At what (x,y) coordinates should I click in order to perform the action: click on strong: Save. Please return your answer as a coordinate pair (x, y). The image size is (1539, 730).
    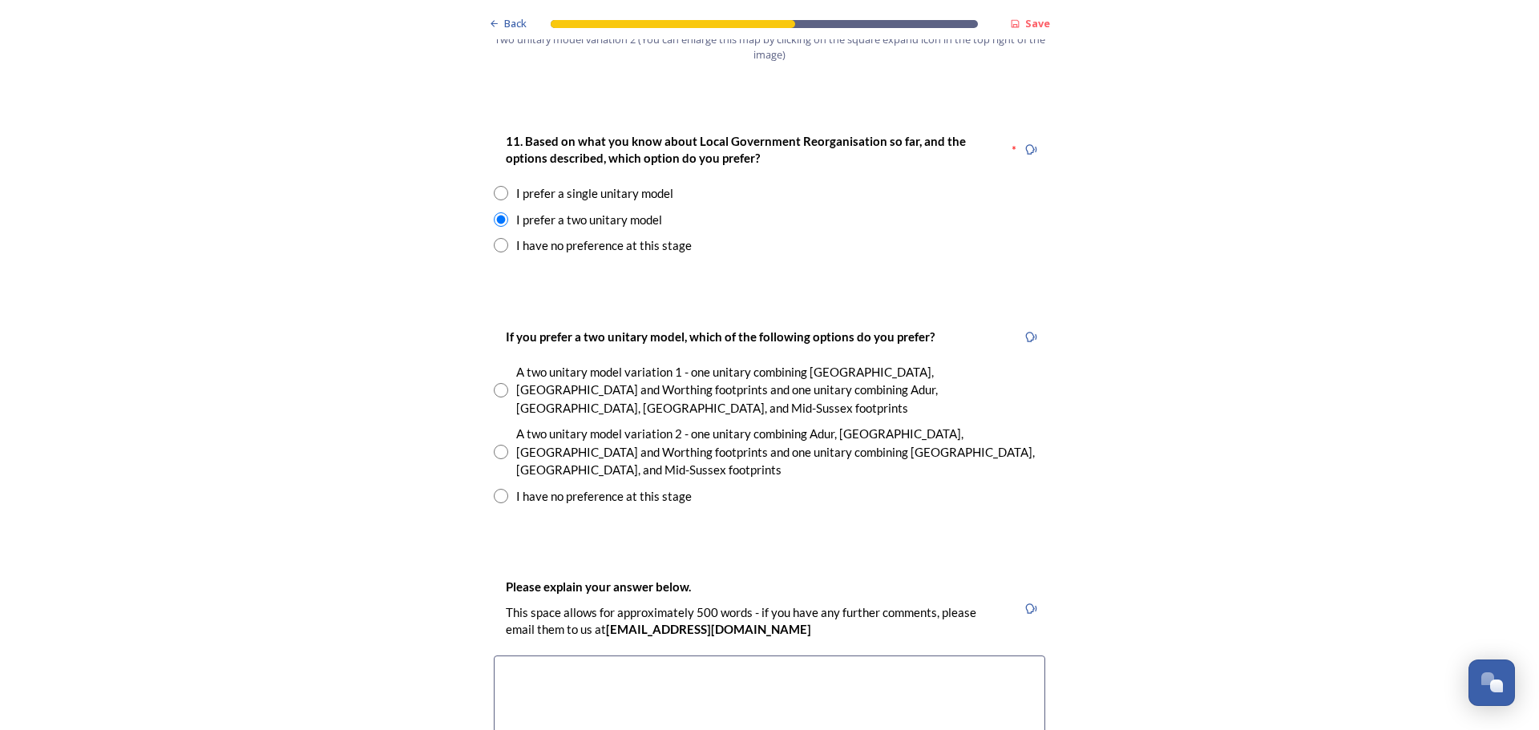
    Looking at the image, I should click on (1037, 23).